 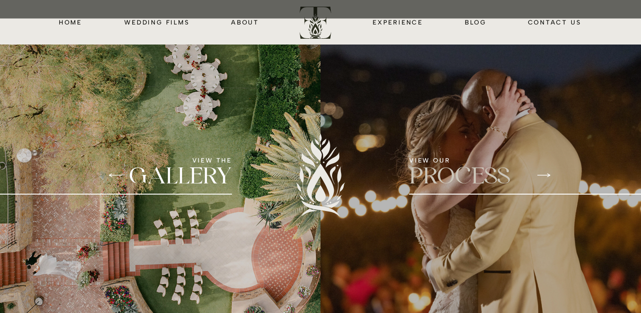 I want to click on h2: PROCESS, so click(x=518, y=178).